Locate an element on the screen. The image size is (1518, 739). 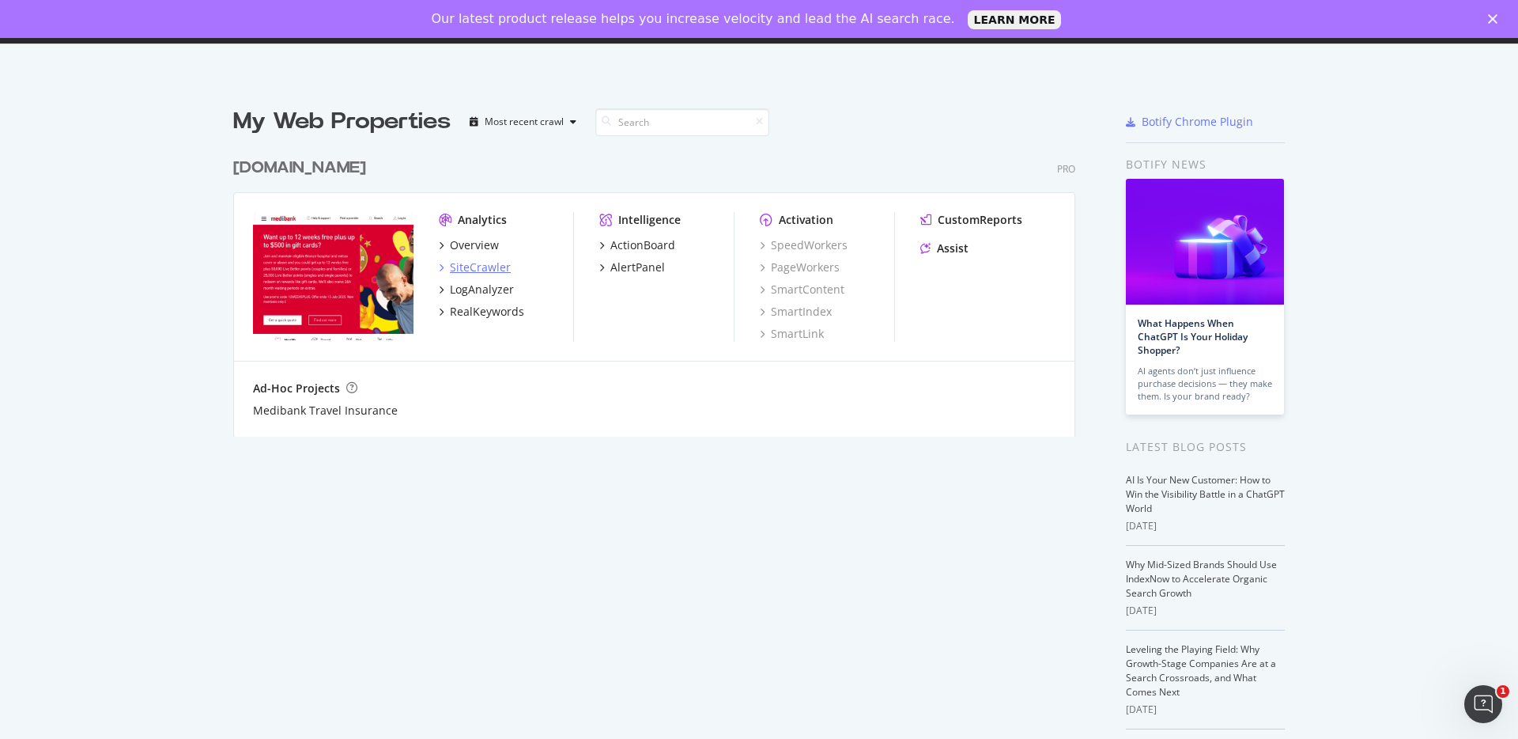
a: LogAnalyzer is located at coordinates (476, 289).